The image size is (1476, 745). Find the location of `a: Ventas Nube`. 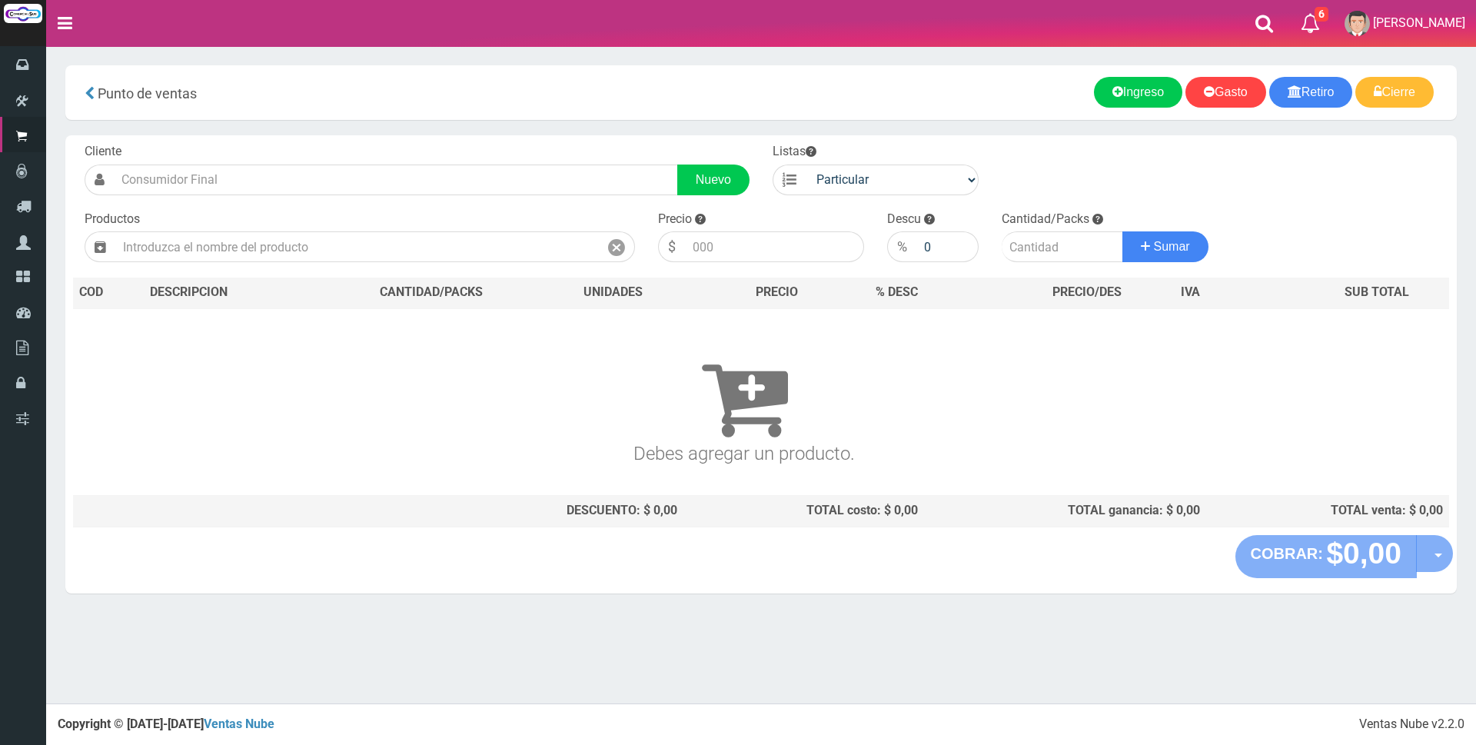

a: Ventas Nube is located at coordinates (239, 724).